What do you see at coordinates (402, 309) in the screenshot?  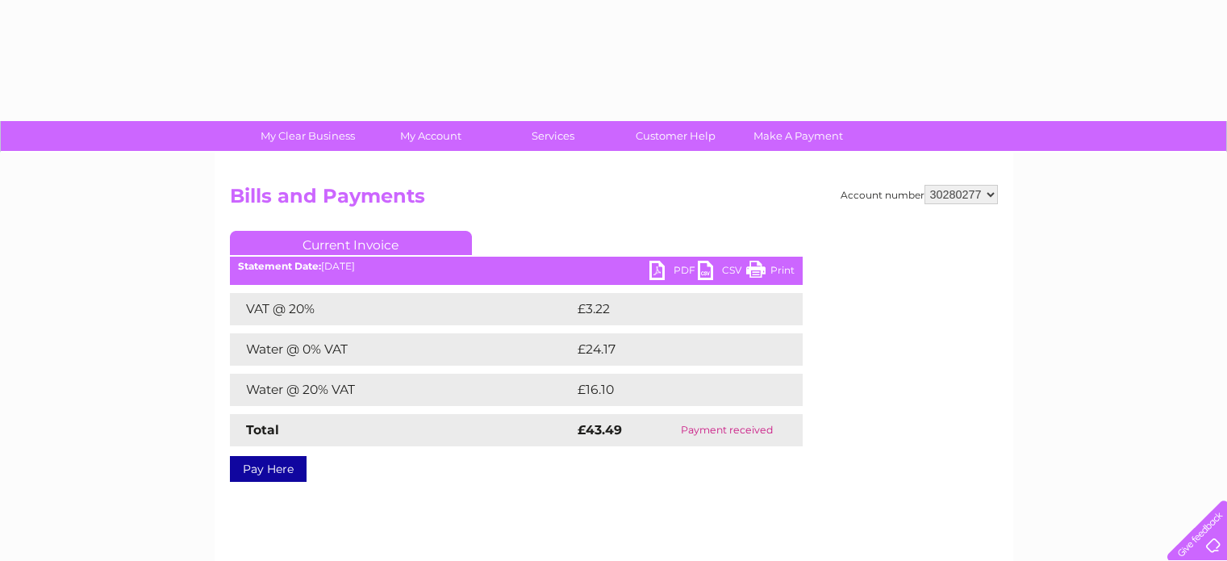 I see `td: VAT @ 20%` at bounding box center [402, 309].